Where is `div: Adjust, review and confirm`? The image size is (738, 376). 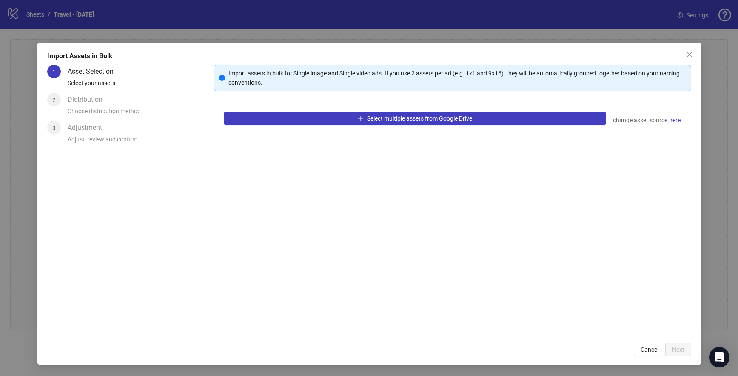 div: Adjust, review and confirm is located at coordinates (137, 142).